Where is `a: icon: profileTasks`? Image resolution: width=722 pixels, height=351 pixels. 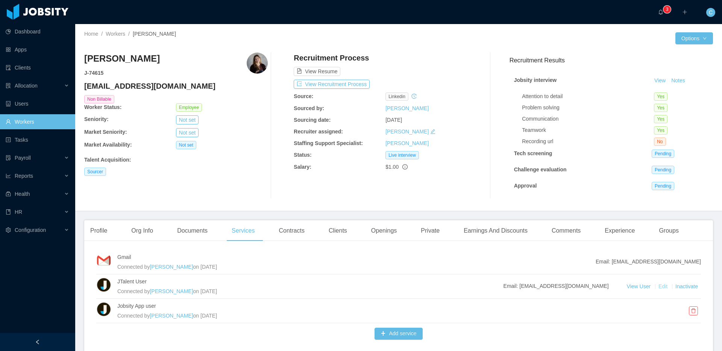 a: icon: profileTasks is located at coordinates (37, 140).